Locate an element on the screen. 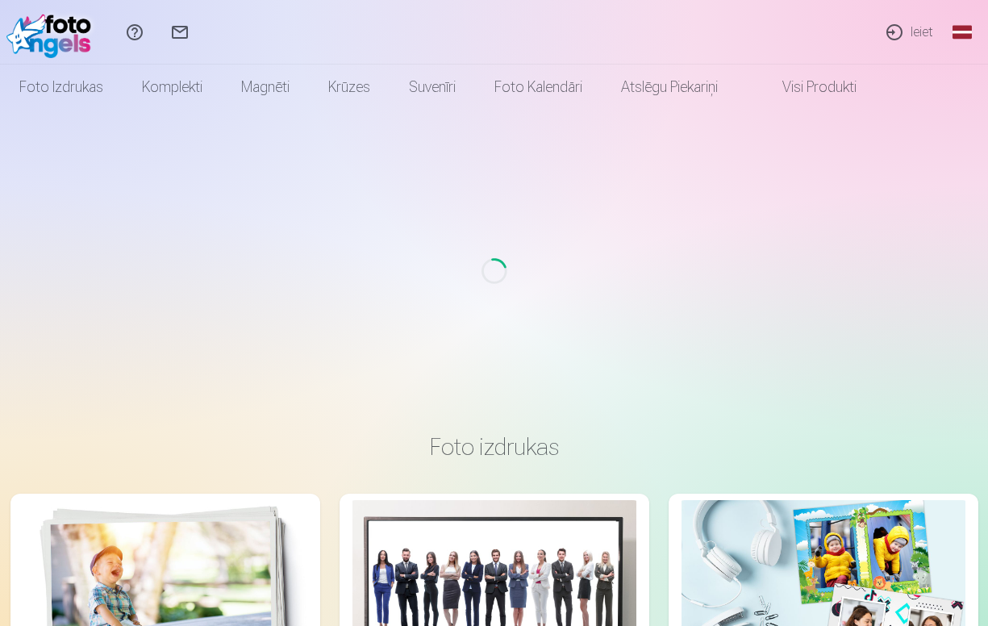 This screenshot has height=626, width=988. img: /fa1 is located at coordinates (52, 32).